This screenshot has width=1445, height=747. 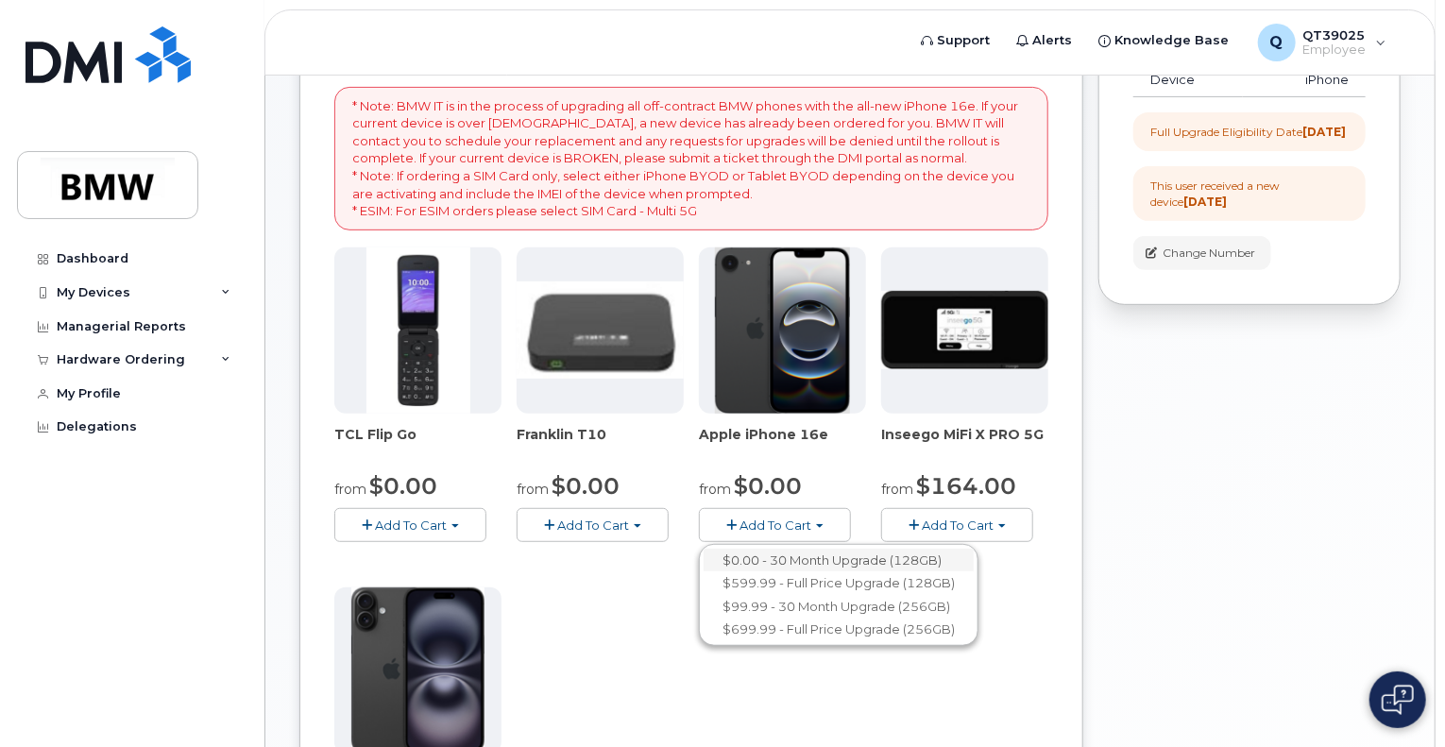 What do you see at coordinates (783, 331) in the screenshot?
I see `img: iphone16e.png` at bounding box center [783, 331].